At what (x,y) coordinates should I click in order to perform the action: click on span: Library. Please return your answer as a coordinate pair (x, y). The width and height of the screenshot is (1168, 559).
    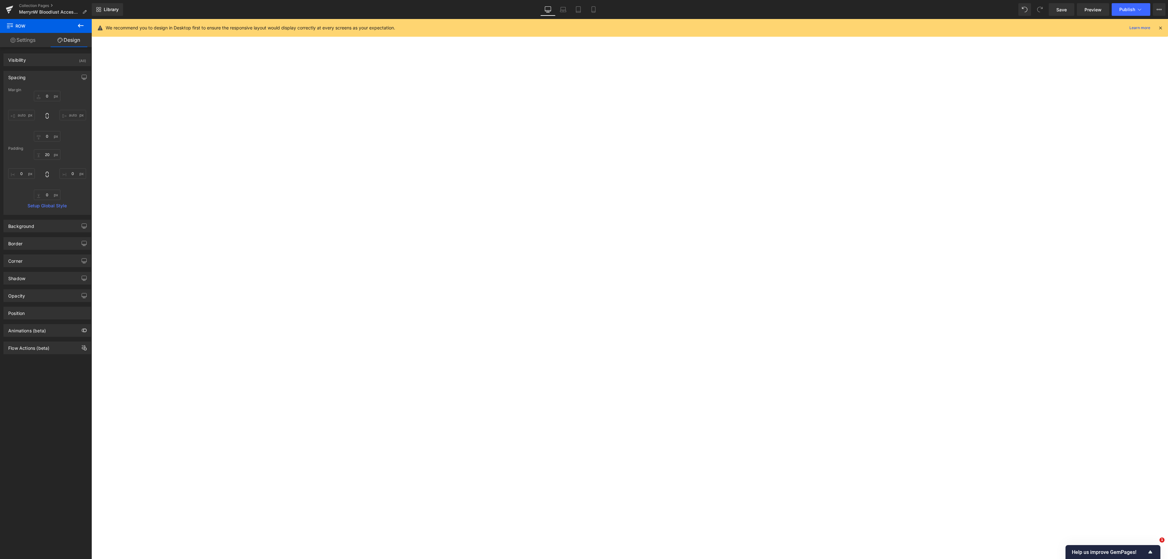
    Looking at the image, I should click on (111, 9).